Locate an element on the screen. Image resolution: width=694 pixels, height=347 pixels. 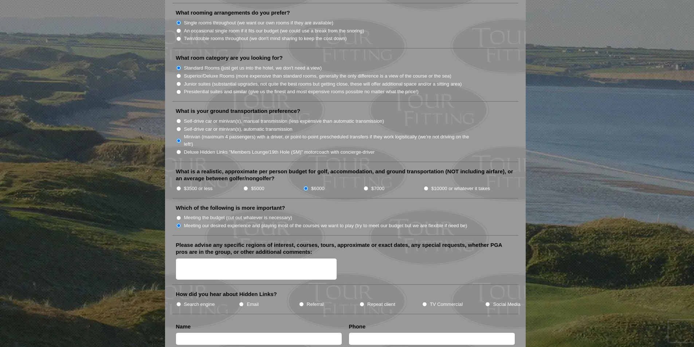
label: An occasional single room if it fits our budget (we could use a break from the snoring) is located at coordinates (274, 31).